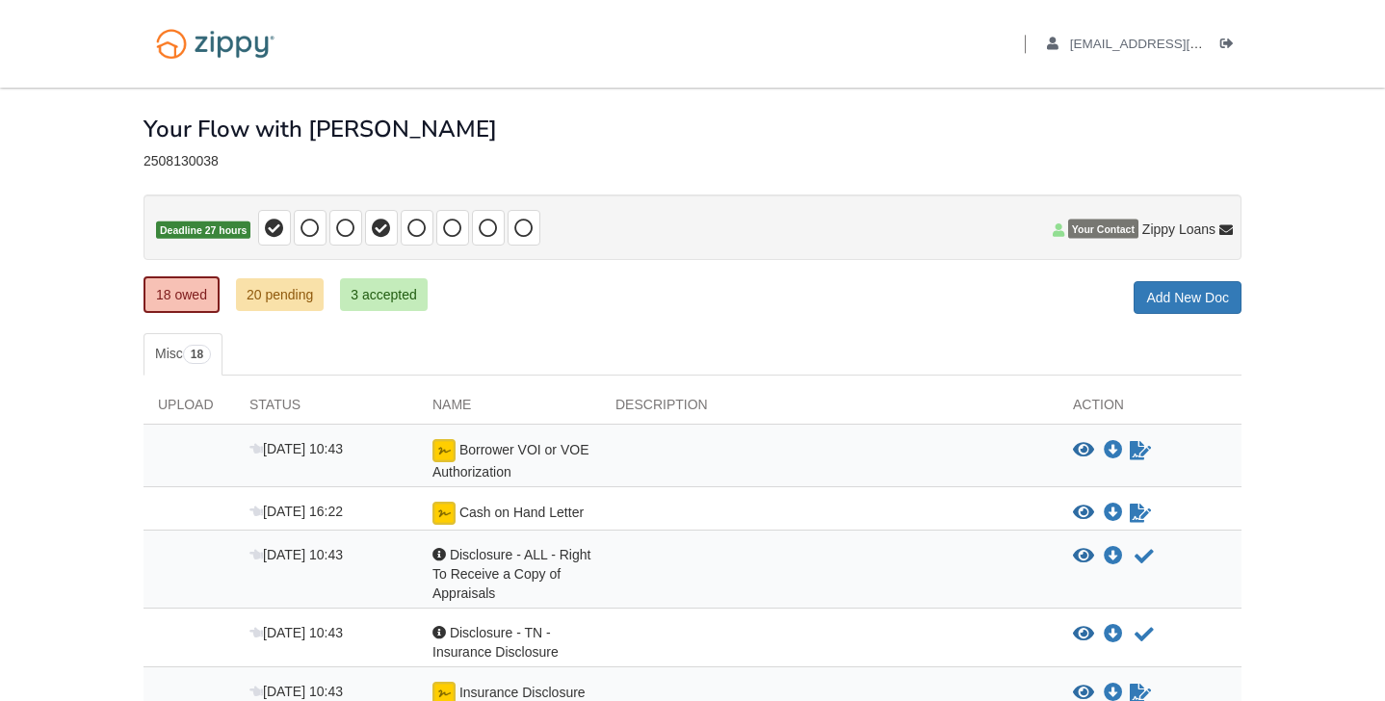  Describe the element at coordinates (521, 513) in the screenshot. I see `span: Cash on Hand Letter` at that location.